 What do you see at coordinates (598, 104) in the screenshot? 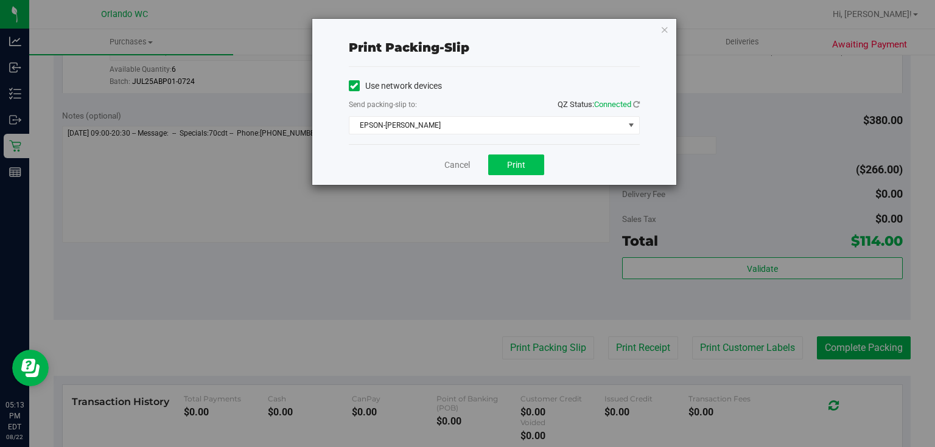
I see `span: QZ Status:` at bounding box center [598, 104].